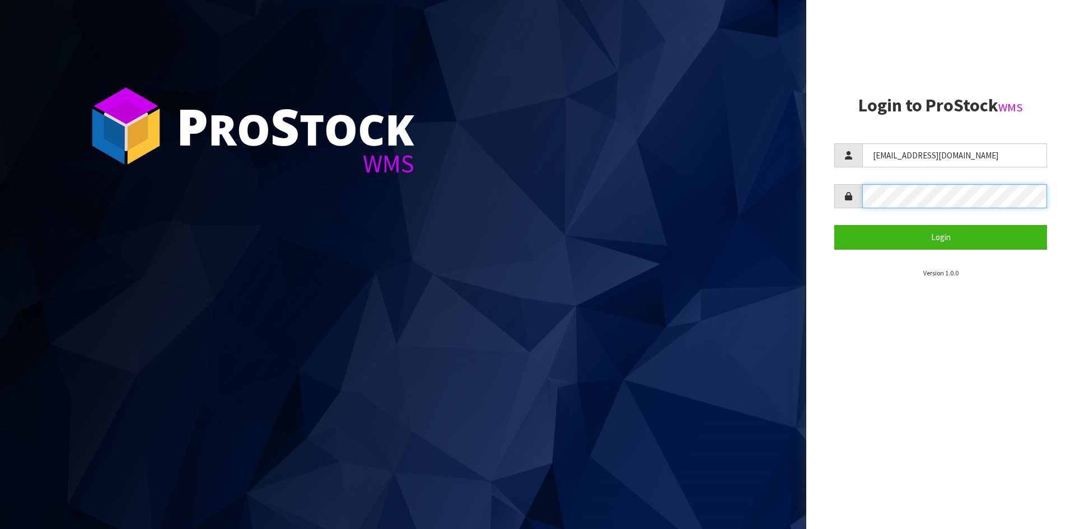 The image size is (1075, 529). Describe the element at coordinates (285, 126) in the screenshot. I see `span: S` at that location.